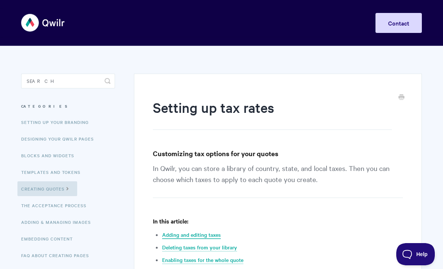 The image size is (443, 269). What do you see at coordinates (202, 261) in the screenshot?
I see `a: Enabling taxes for the whole quote` at bounding box center [202, 261].